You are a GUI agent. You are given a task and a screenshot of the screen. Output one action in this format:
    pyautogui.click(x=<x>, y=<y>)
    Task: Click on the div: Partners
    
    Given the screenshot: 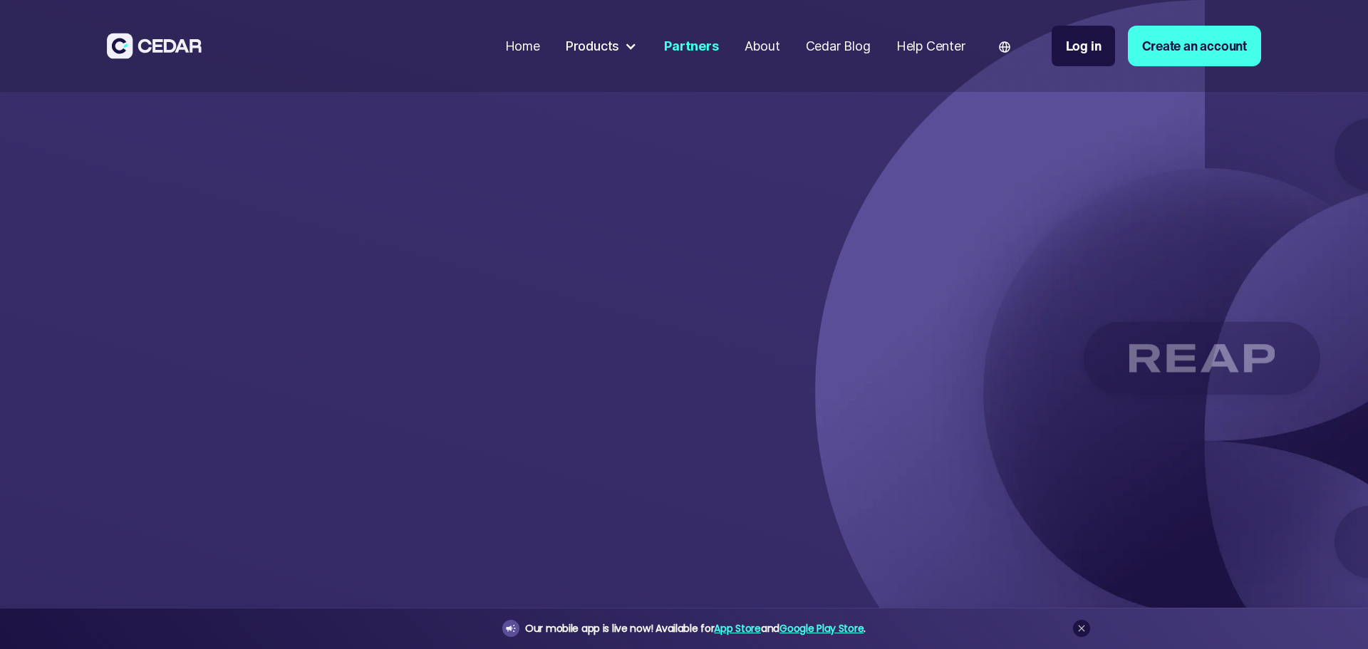 What is the action you would take?
    pyautogui.click(x=691, y=46)
    